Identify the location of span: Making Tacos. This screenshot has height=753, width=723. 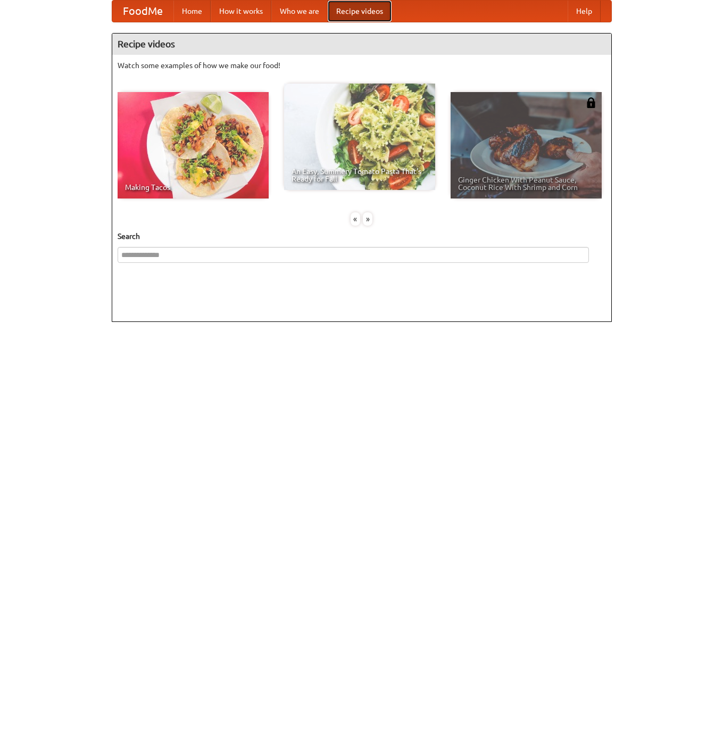
(193, 187).